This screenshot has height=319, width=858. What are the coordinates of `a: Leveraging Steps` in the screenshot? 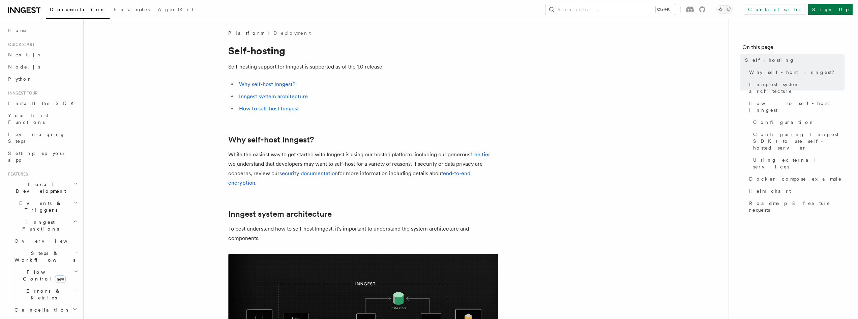 It's located at (42, 138).